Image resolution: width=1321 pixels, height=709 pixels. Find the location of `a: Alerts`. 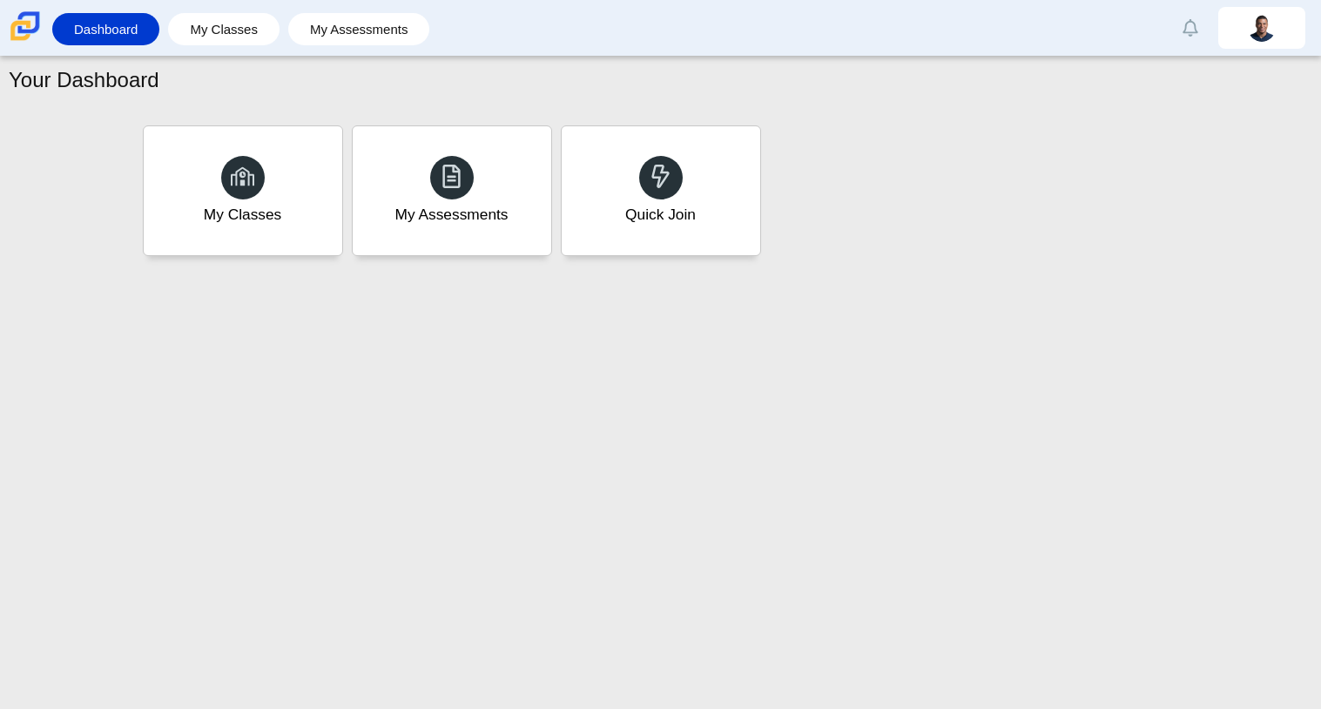

a: Alerts is located at coordinates (1191, 28).